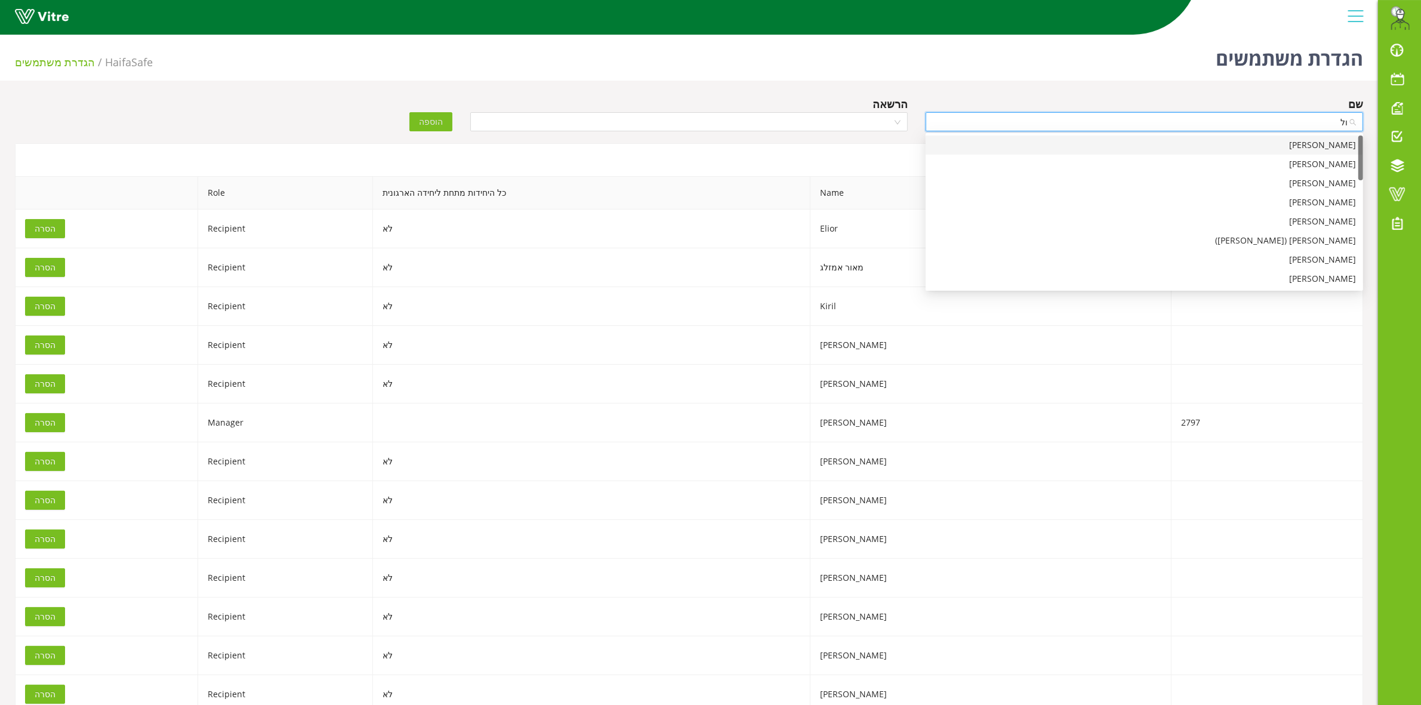 The image size is (1421, 705). Describe the element at coordinates (1144, 221) in the screenshot. I see `div: ולדימיר מרטיוק` at that location.